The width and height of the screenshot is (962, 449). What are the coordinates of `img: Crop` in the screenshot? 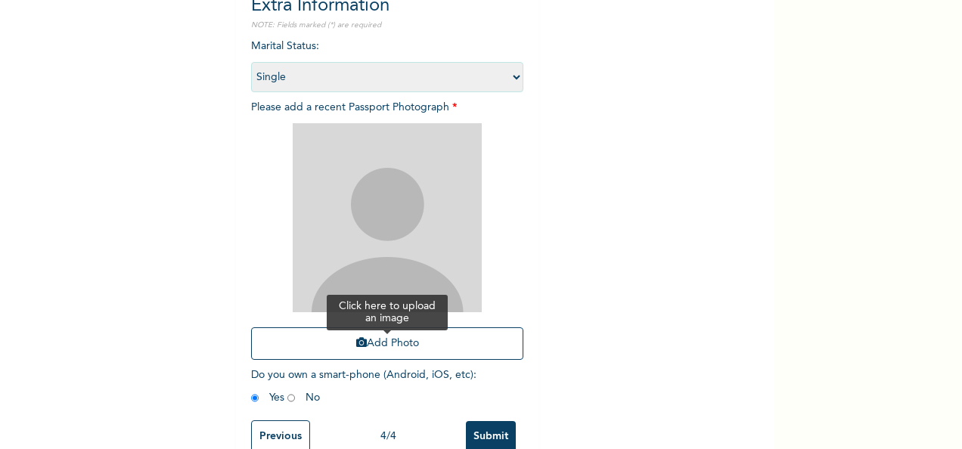 It's located at (387, 218).